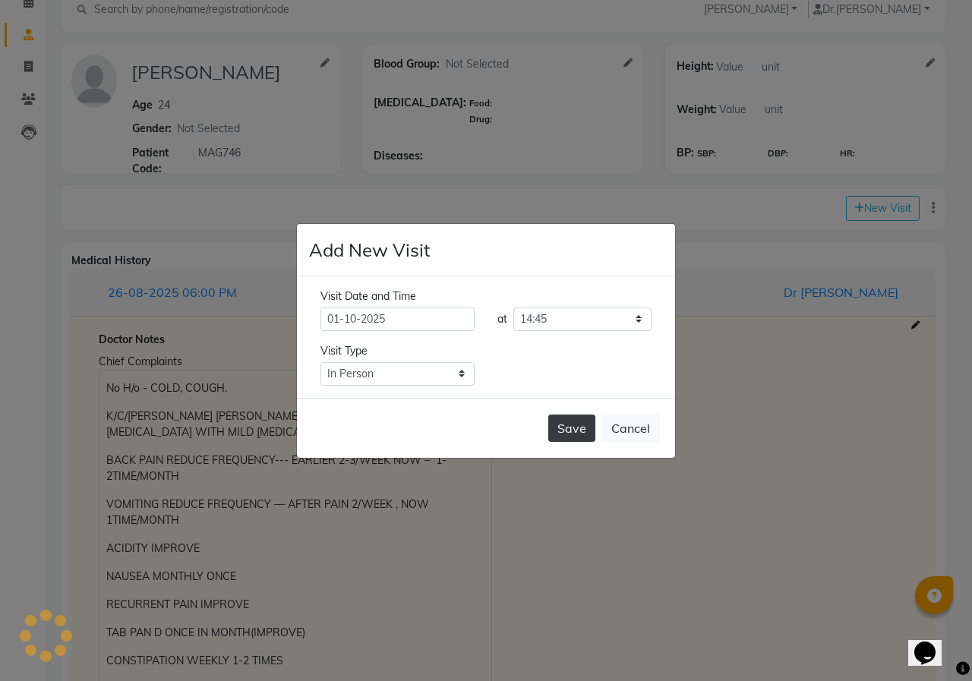  What do you see at coordinates (369, 250) in the screenshot?
I see `h4: Add New Visit` at bounding box center [369, 250].